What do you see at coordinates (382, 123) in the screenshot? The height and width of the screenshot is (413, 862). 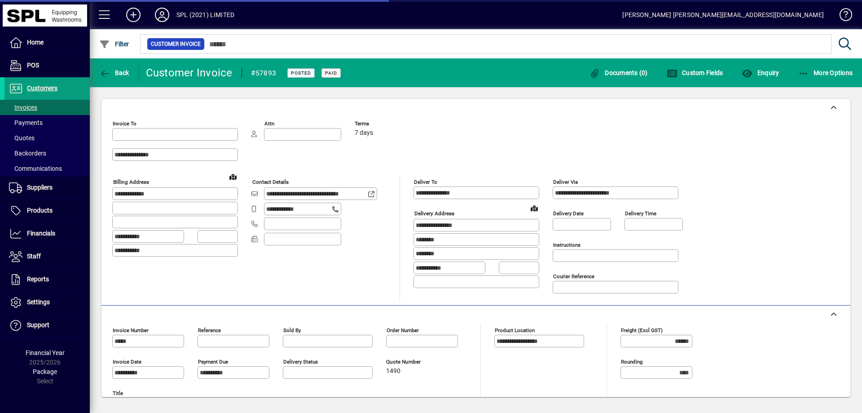 I see `span: Terms` at bounding box center [382, 123].